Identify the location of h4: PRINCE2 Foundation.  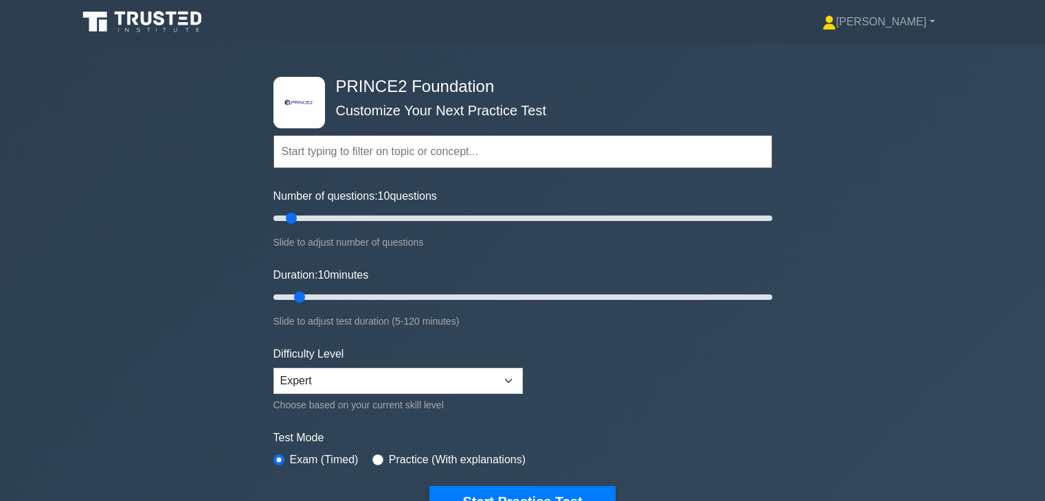
(517, 87).